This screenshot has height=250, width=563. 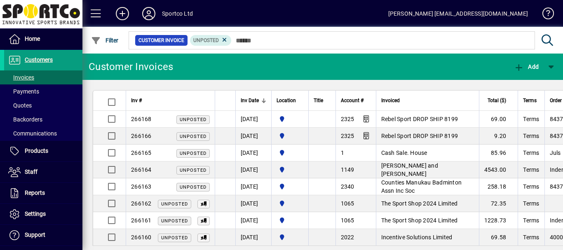 What do you see at coordinates (419, 119) in the screenshot?
I see `span: Rebel Sport DROP SHIP 8199` at bounding box center [419, 119].